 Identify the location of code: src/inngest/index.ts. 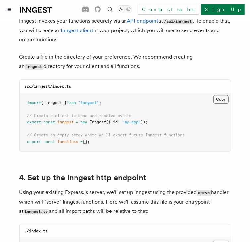
(48, 86).